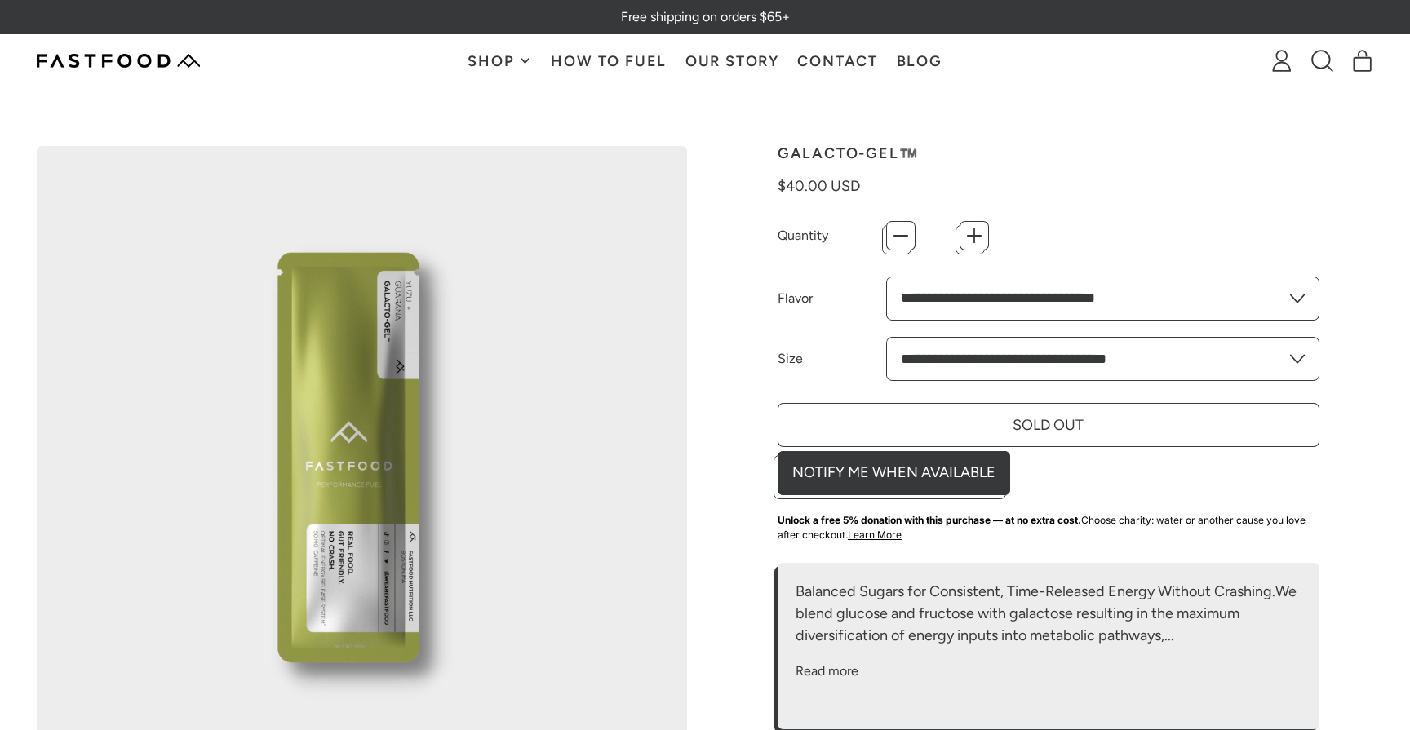 This screenshot has height=730, width=1410. I want to click on img: Fastfood, so click(118, 60).